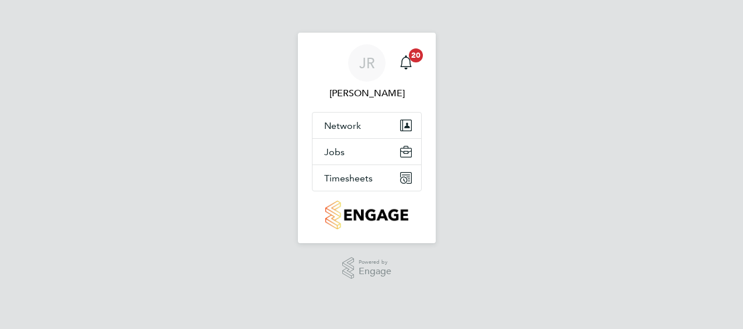 The height and width of the screenshot is (329, 743). I want to click on nav: Main navigation, so click(367, 138).